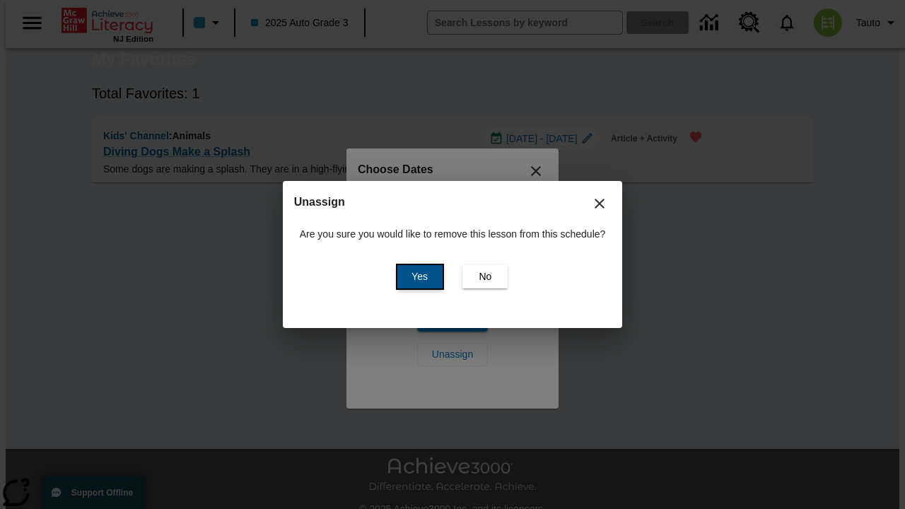 The width and height of the screenshot is (905, 509). What do you see at coordinates (599, 204) in the screenshot?
I see `button: Close` at bounding box center [599, 204].